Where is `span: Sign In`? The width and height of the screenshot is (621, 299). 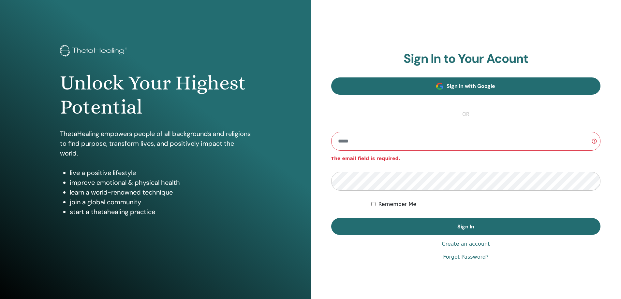
span: Sign In is located at coordinates (466, 227).